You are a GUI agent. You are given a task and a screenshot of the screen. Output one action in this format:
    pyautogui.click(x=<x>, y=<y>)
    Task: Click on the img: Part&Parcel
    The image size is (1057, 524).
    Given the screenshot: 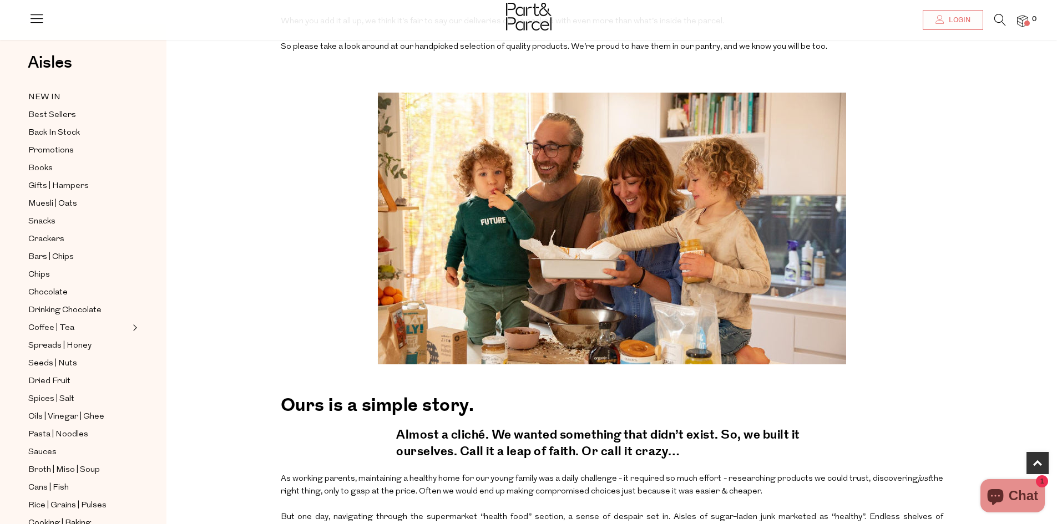 What is the action you would take?
    pyautogui.click(x=529, y=17)
    